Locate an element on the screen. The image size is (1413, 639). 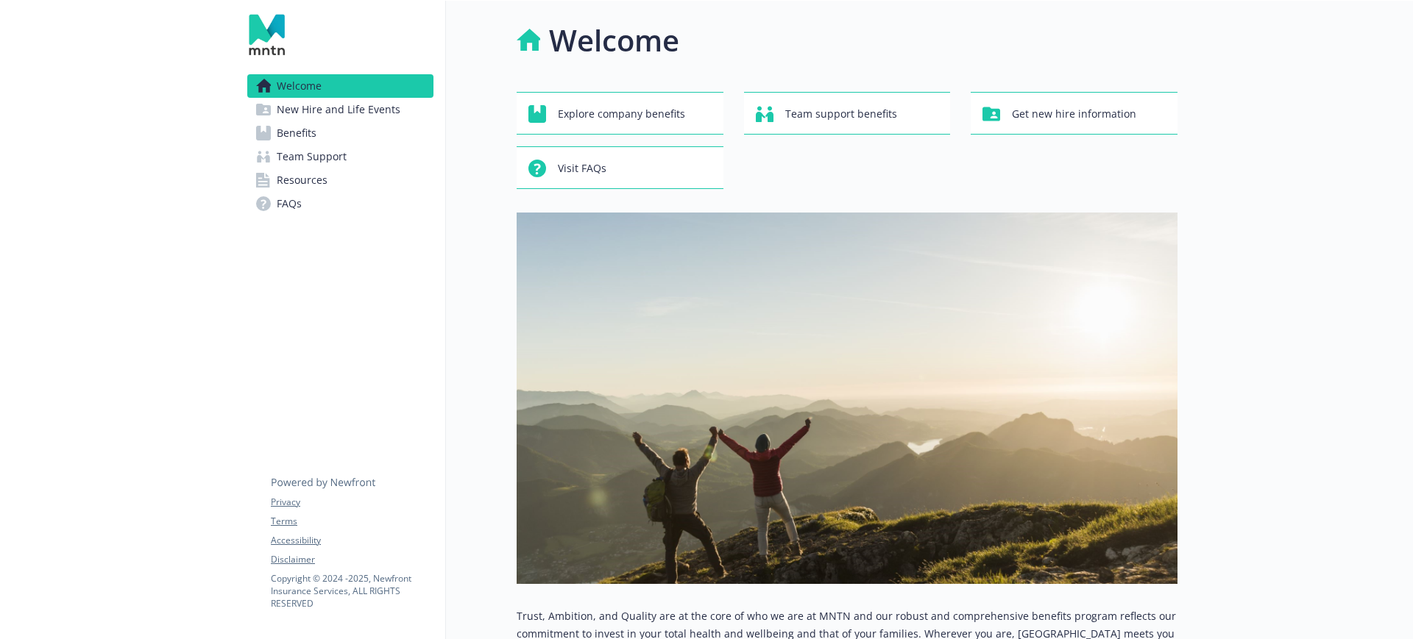
a: Accessibility is located at coordinates (352, 541).